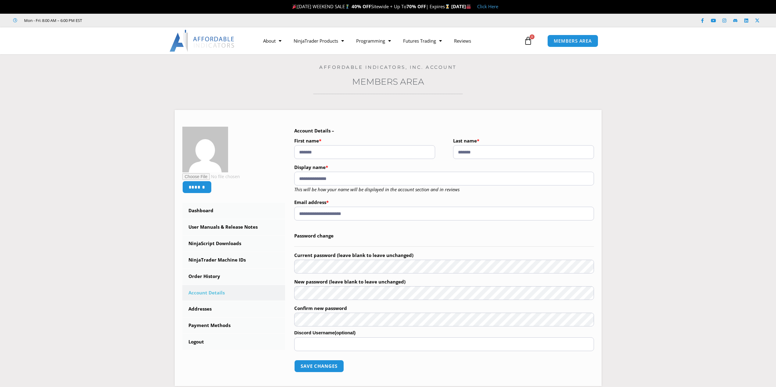  What do you see at coordinates (487, 6) in the screenshot?
I see `a: Click Here` at bounding box center [487, 6].